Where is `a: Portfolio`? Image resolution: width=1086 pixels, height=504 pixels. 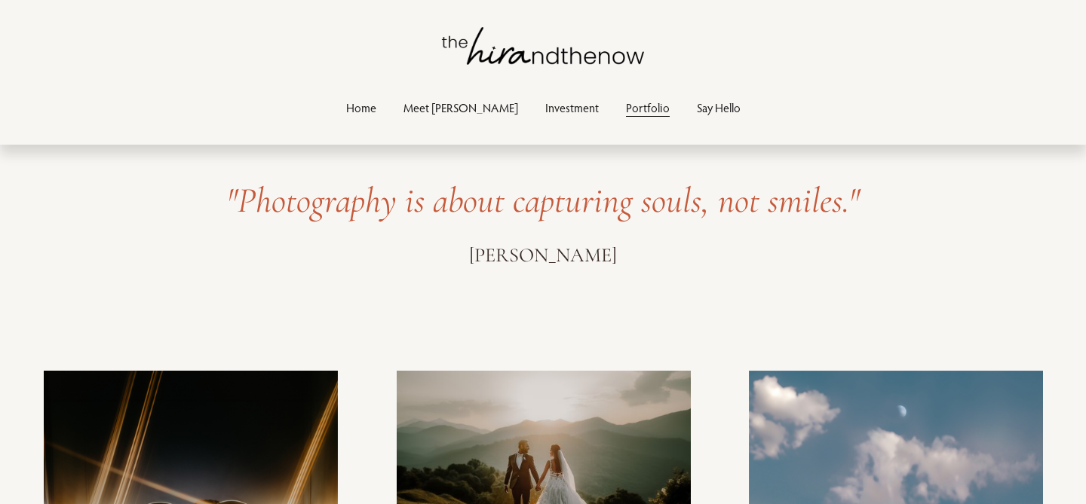
a: Portfolio is located at coordinates (648, 107).